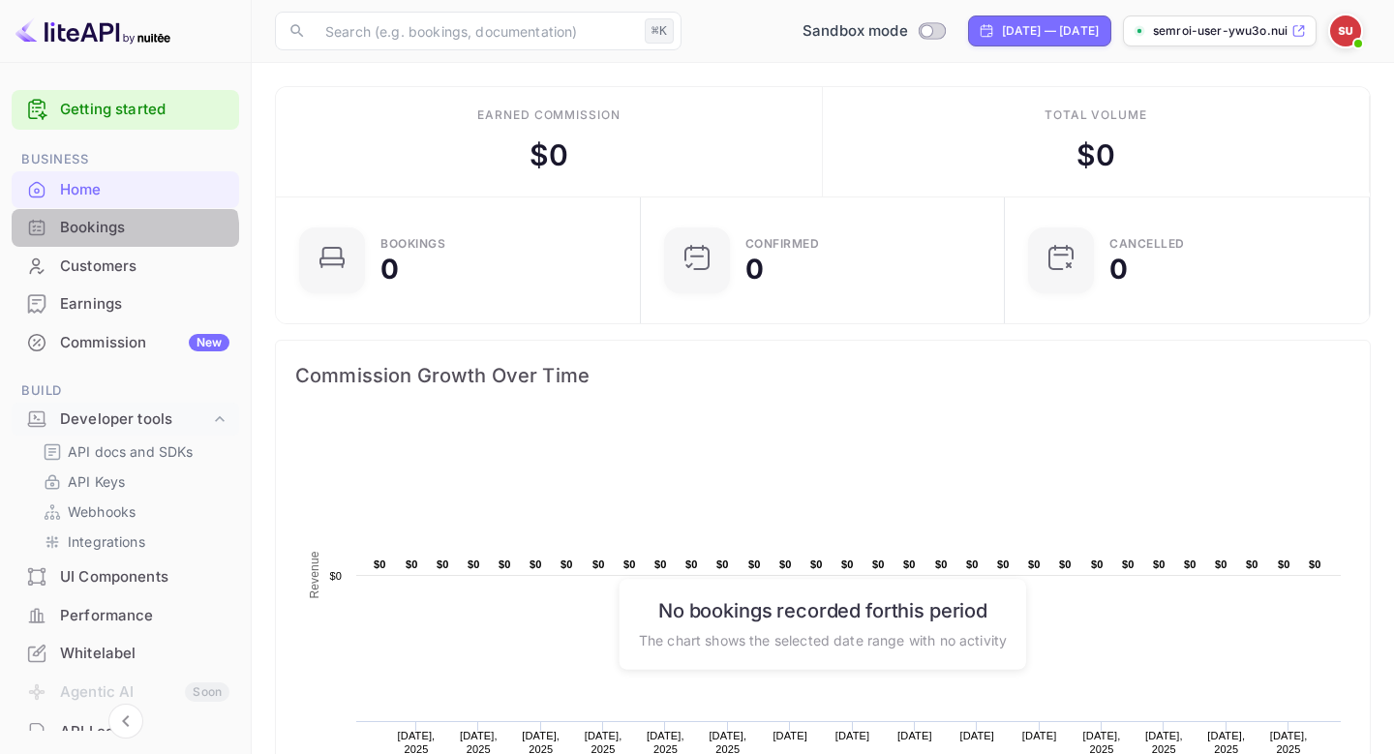  Describe the element at coordinates (873, 31) in the screenshot. I see `div: Switch to Production mode` at that location.